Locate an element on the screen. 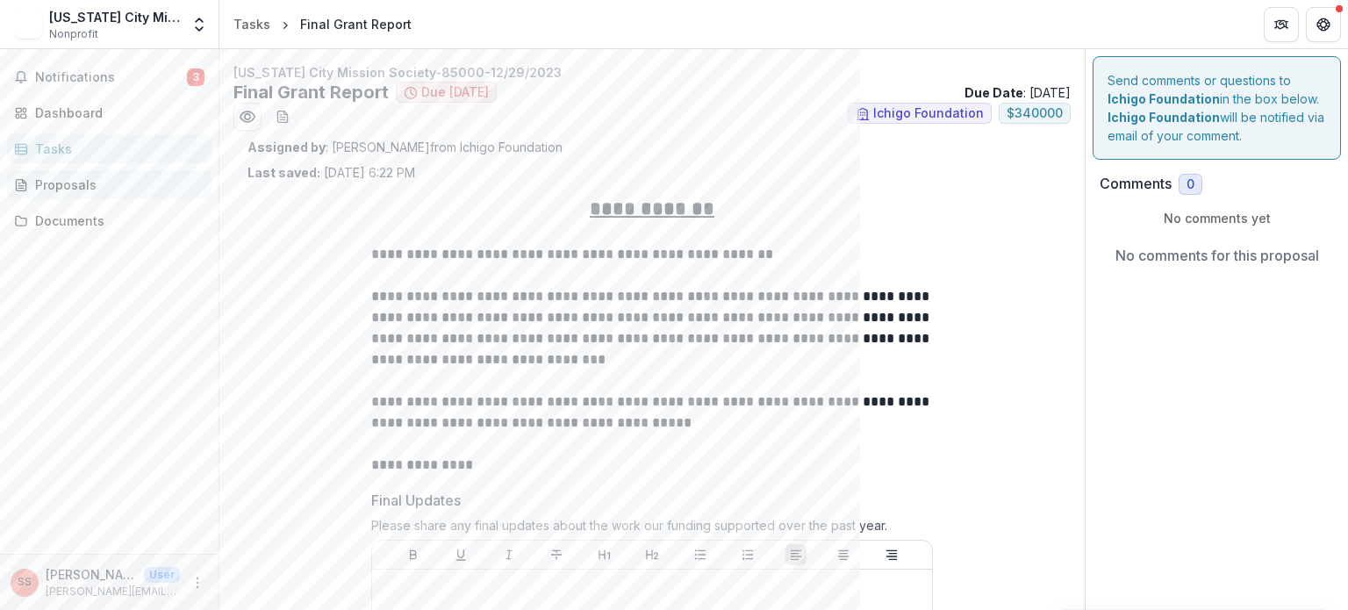 The image size is (1348, 610). button: Align Left is located at coordinates (796, 555).